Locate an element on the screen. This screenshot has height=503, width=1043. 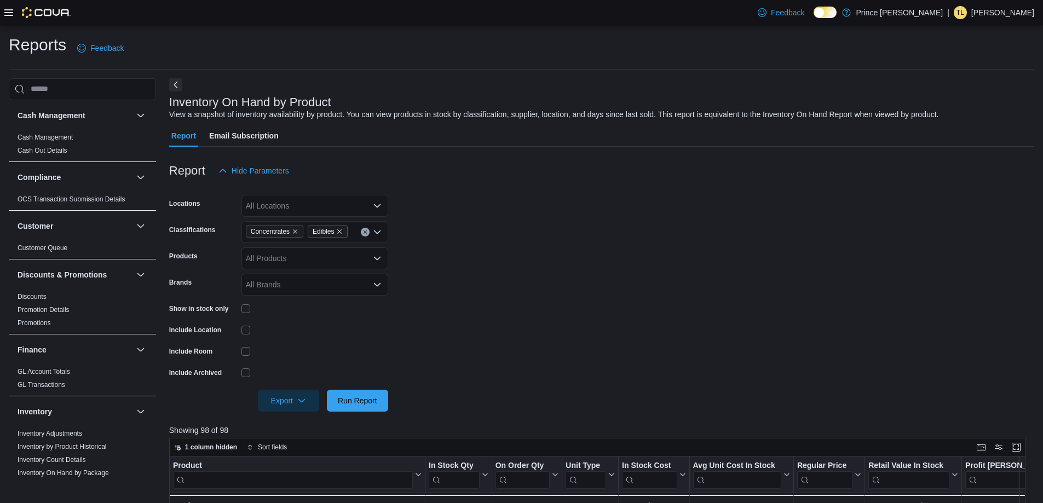
a: Inventory Adjustments is located at coordinates (50, 434).